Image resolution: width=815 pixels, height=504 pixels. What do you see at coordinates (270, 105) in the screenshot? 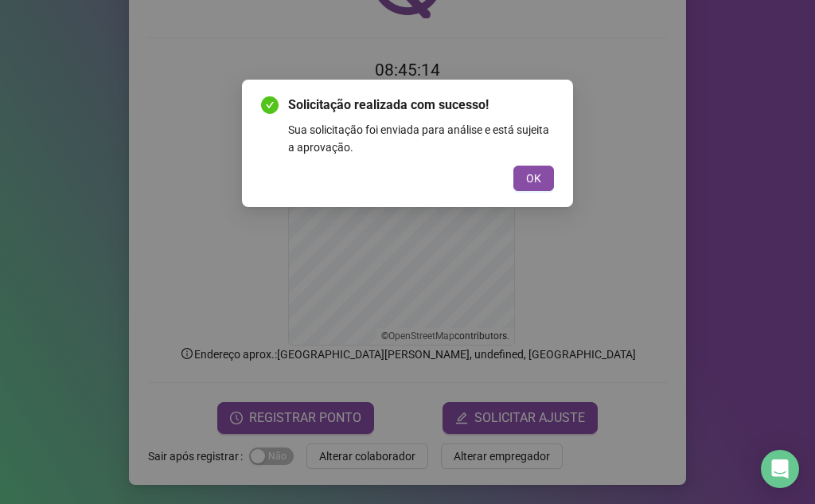
I see `span: check-circle` at bounding box center [270, 105].